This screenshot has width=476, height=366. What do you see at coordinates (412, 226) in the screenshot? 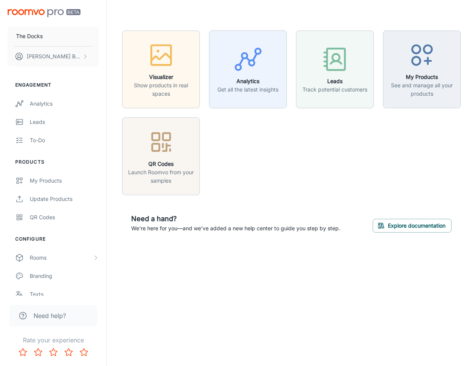
I see `button: Explore documentation` at bounding box center [412, 226].